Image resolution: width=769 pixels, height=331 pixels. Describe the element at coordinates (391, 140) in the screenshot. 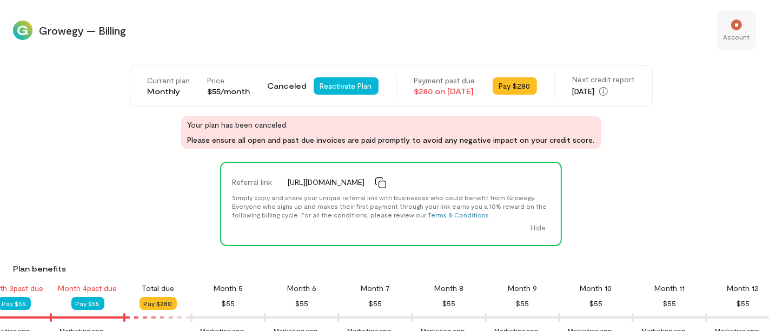

I see `span: Please ensure all open and past due invoices are paid promptly to avoid any negative impact on yo...` at that location.